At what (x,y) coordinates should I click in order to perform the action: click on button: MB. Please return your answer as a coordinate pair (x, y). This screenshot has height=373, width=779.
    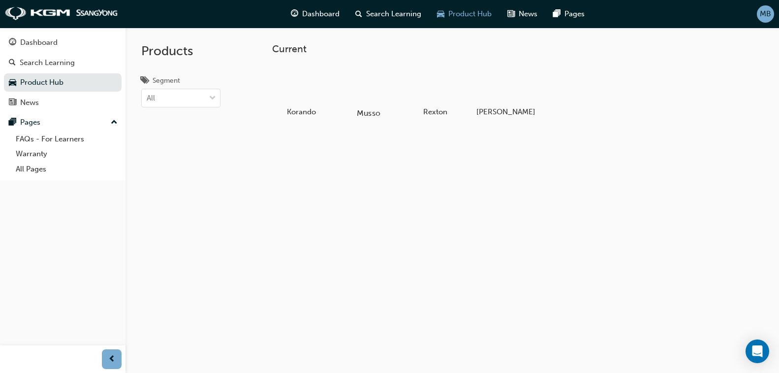
    Looking at the image, I should click on (766, 14).